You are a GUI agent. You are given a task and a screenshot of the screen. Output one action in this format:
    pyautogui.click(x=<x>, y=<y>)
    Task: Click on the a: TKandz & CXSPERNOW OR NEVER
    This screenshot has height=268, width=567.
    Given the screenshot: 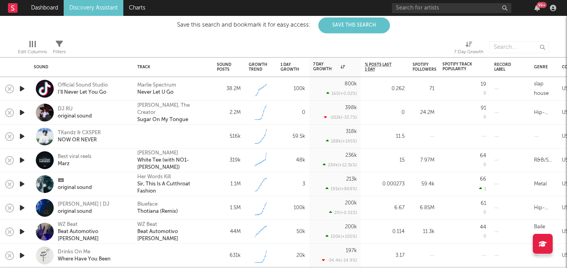 What is the action you would take?
    pyautogui.click(x=79, y=137)
    